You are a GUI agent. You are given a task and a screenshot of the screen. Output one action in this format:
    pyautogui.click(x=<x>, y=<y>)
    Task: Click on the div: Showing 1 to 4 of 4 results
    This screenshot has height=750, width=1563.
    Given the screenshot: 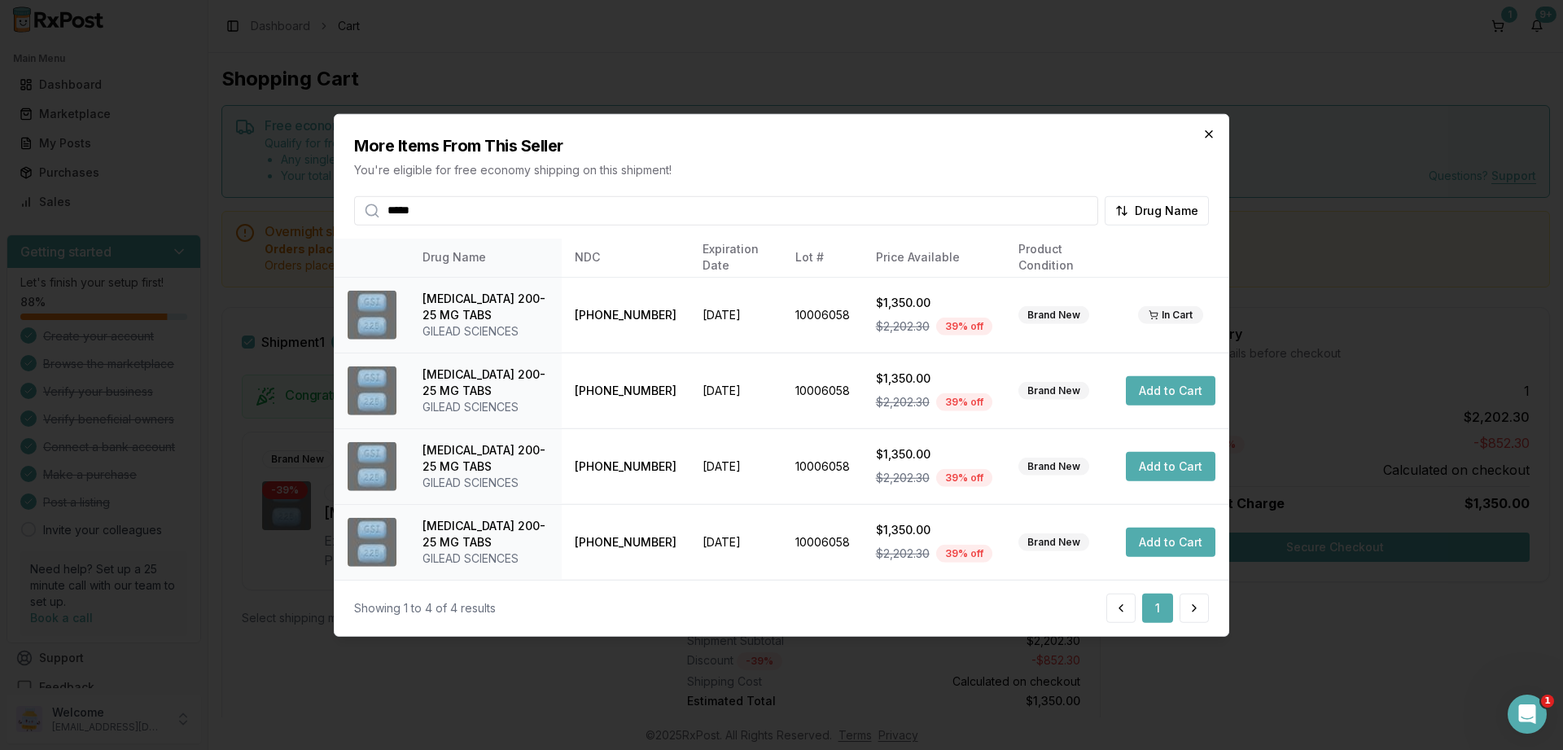 What is the action you would take?
    pyautogui.click(x=425, y=608)
    